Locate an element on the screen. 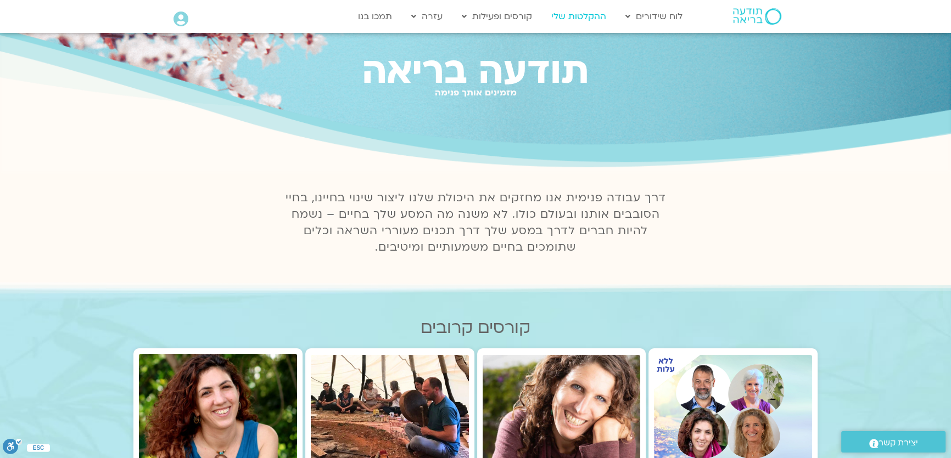  img: תודעה בריאה is located at coordinates (757, 16).